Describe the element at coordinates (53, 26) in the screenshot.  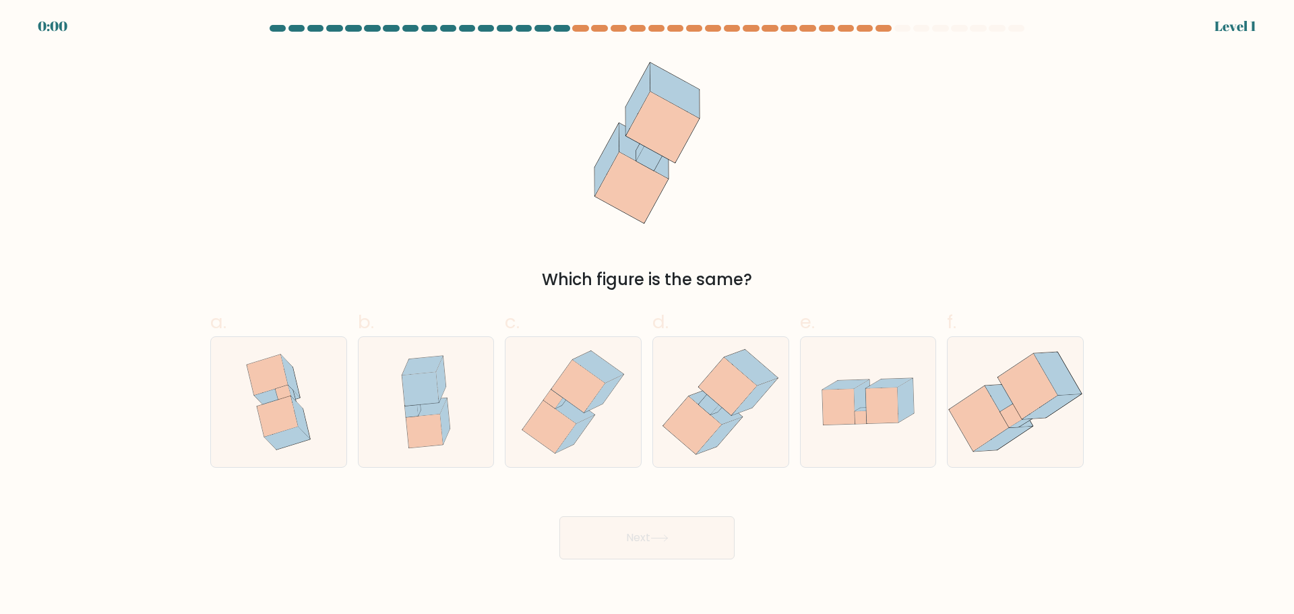
I see `div: 0:00` at that location.